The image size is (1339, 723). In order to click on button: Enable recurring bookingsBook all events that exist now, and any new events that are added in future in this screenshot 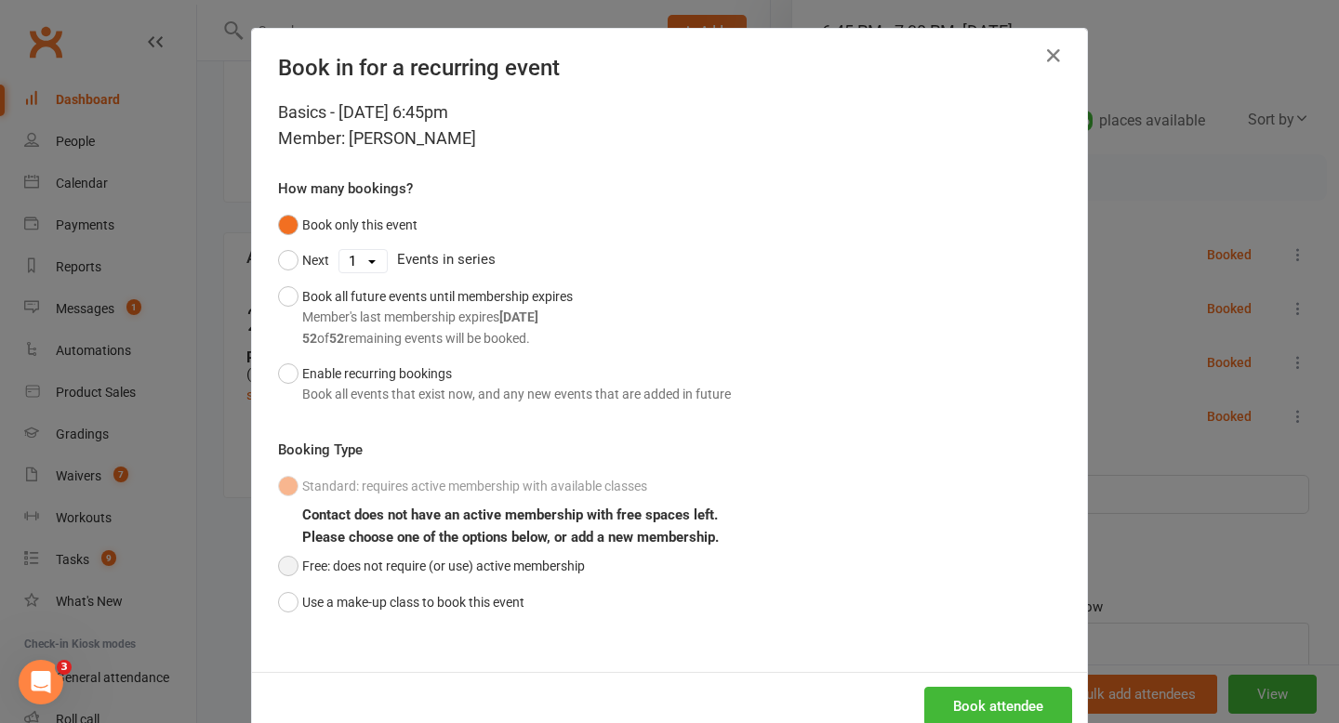, I will do `click(504, 384)`.